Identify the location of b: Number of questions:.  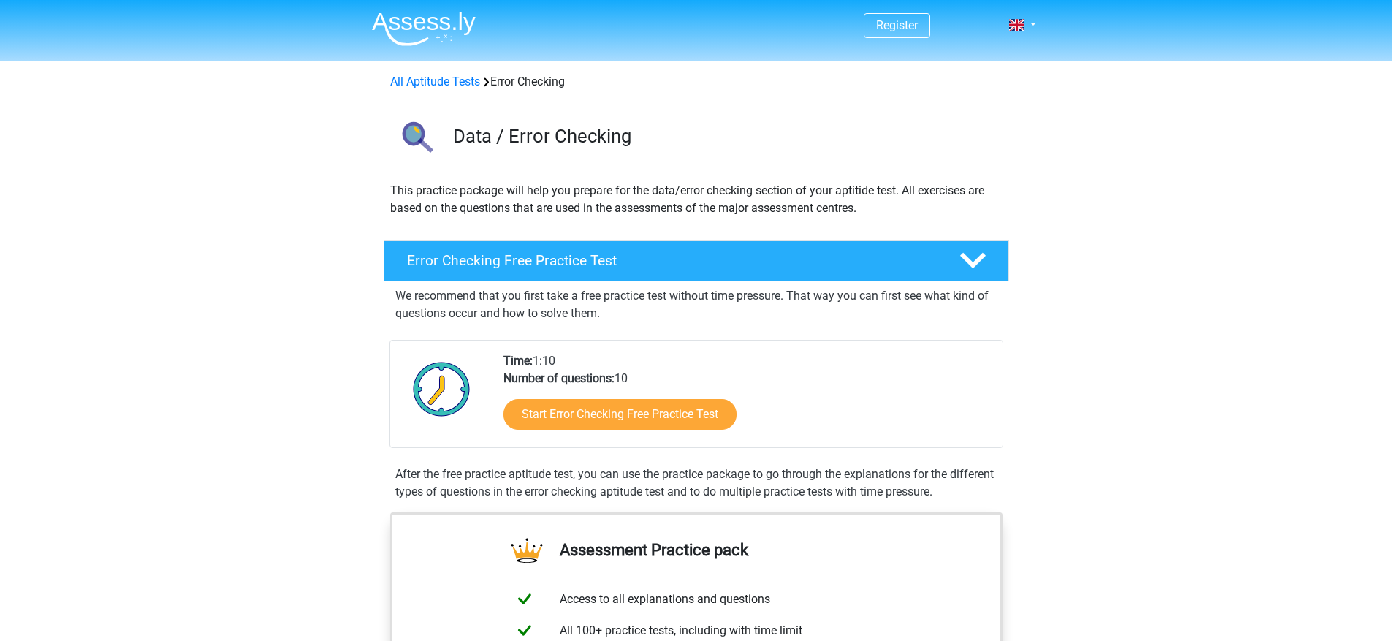
(559, 378).